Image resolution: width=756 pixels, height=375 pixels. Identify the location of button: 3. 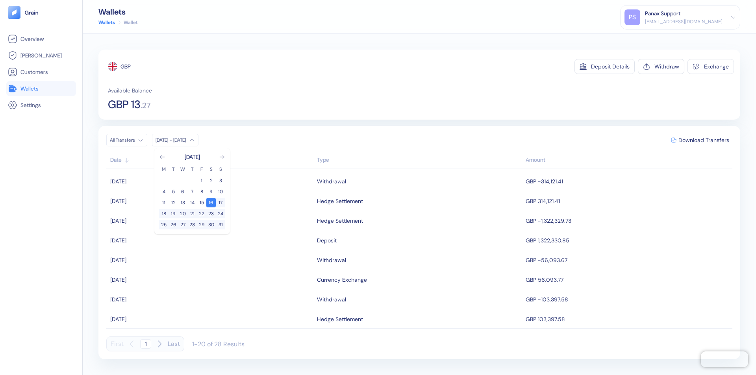
(221, 181).